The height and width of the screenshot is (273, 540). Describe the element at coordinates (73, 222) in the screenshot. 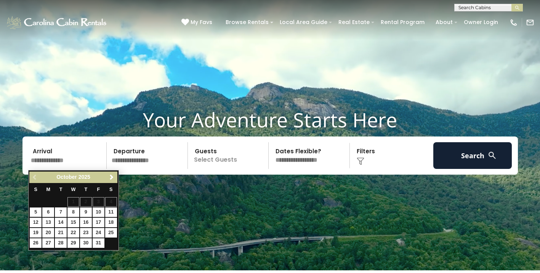

I see `a: 15` at that location.